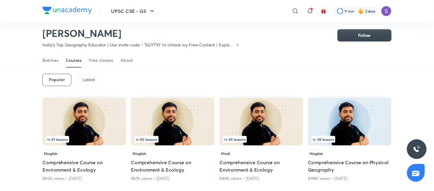  What do you see at coordinates (84, 178) in the screenshot?
I see `div: 865K views • 2 years ago` at bounding box center [84, 178].